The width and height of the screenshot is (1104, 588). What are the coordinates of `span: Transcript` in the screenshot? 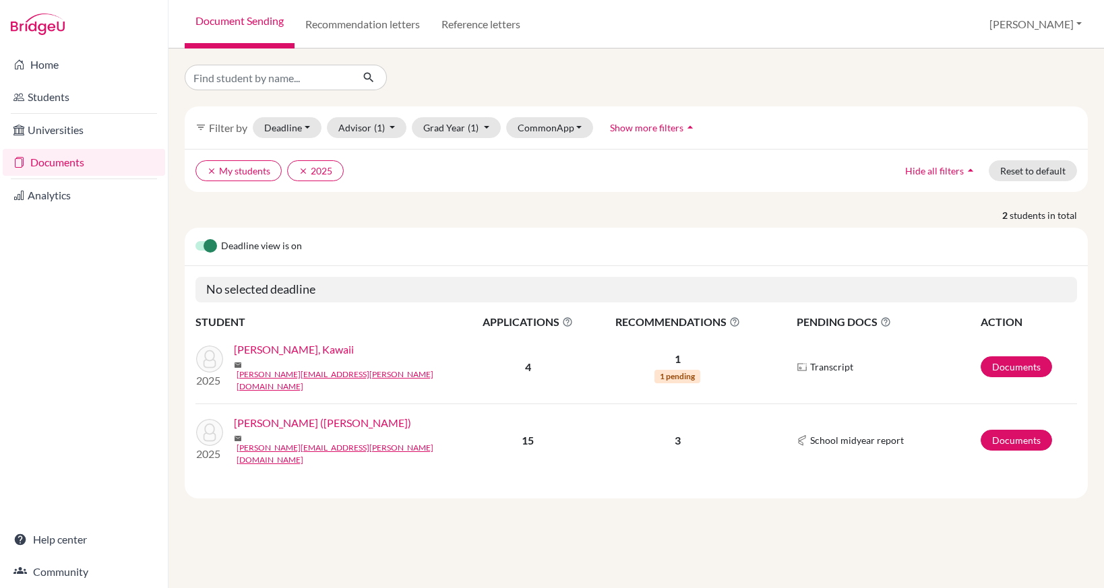 It's located at (831, 367).